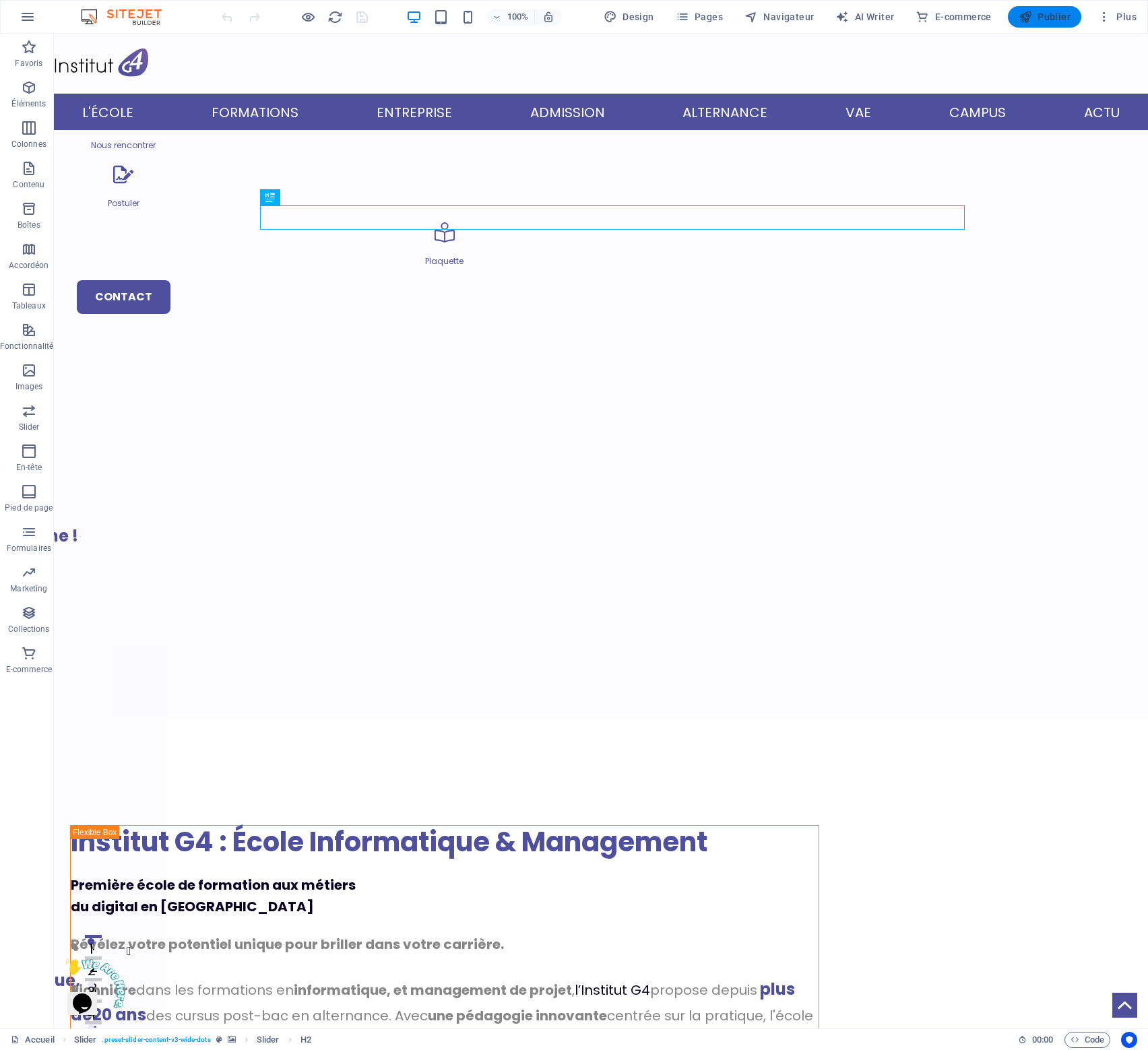 This screenshot has height=1050, width=1148. Describe the element at coordinates (29, 629) in the screenshot. I see `p: Collections` at that location.